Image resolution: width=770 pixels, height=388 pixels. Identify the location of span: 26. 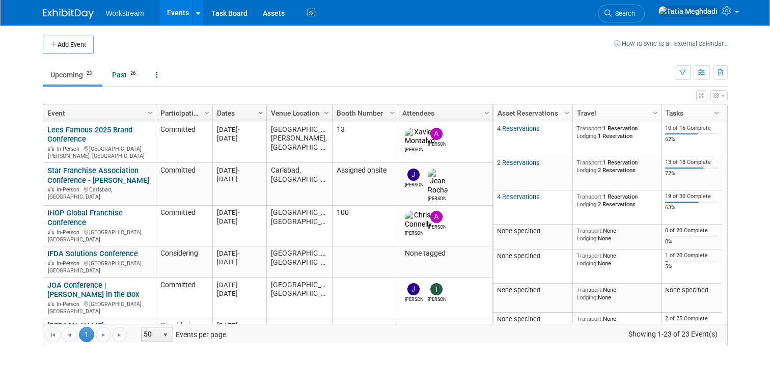
(133, 73).